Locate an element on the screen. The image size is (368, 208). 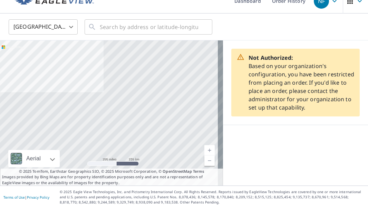
span: © 2025 TomTom, Earthstar Geographics SIO, © 2025 Microsoft Corporation, © is located at coordinates (112, 171).